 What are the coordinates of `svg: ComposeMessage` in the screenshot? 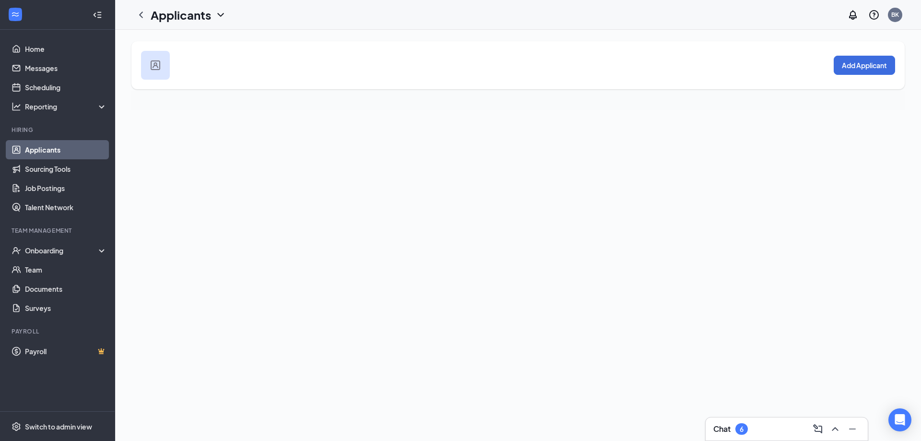 It's located at (818, 429).